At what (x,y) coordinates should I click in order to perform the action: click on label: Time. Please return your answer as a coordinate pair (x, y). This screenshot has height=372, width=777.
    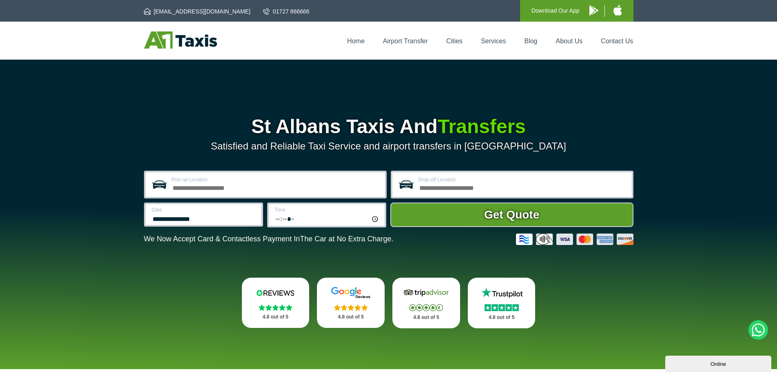
    Looking at the image, I should click on (327, 210).